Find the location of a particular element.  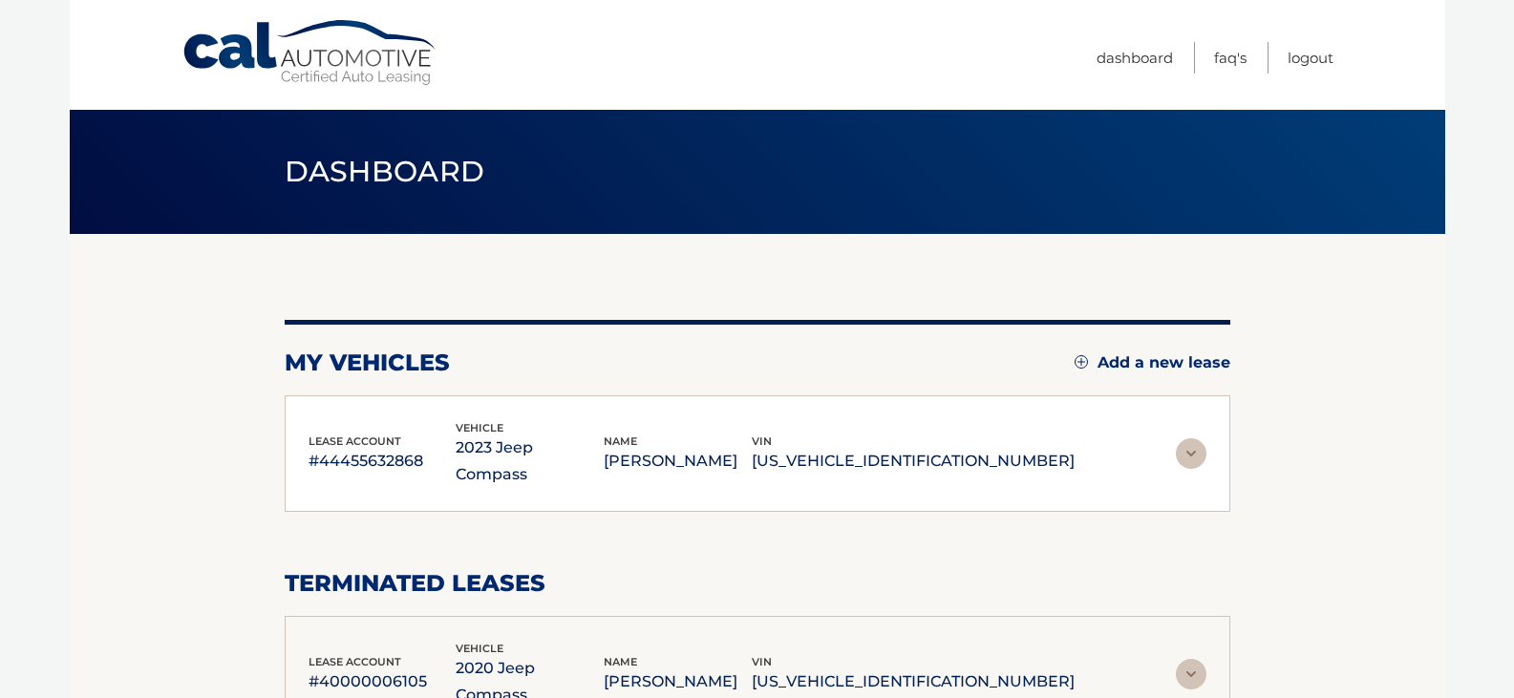

img: add.svg is located at coordinates (1081, 362).